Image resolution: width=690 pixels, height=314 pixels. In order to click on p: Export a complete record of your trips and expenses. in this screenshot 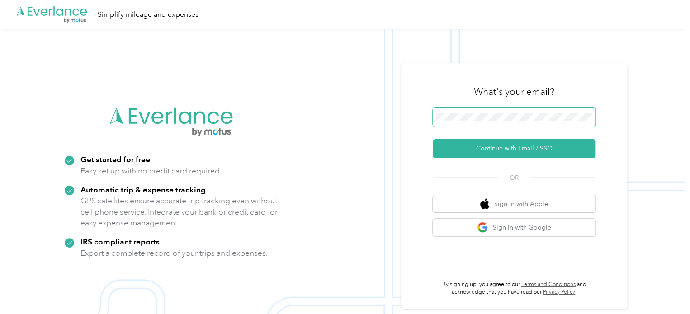, I will do `click(174, 253)`.